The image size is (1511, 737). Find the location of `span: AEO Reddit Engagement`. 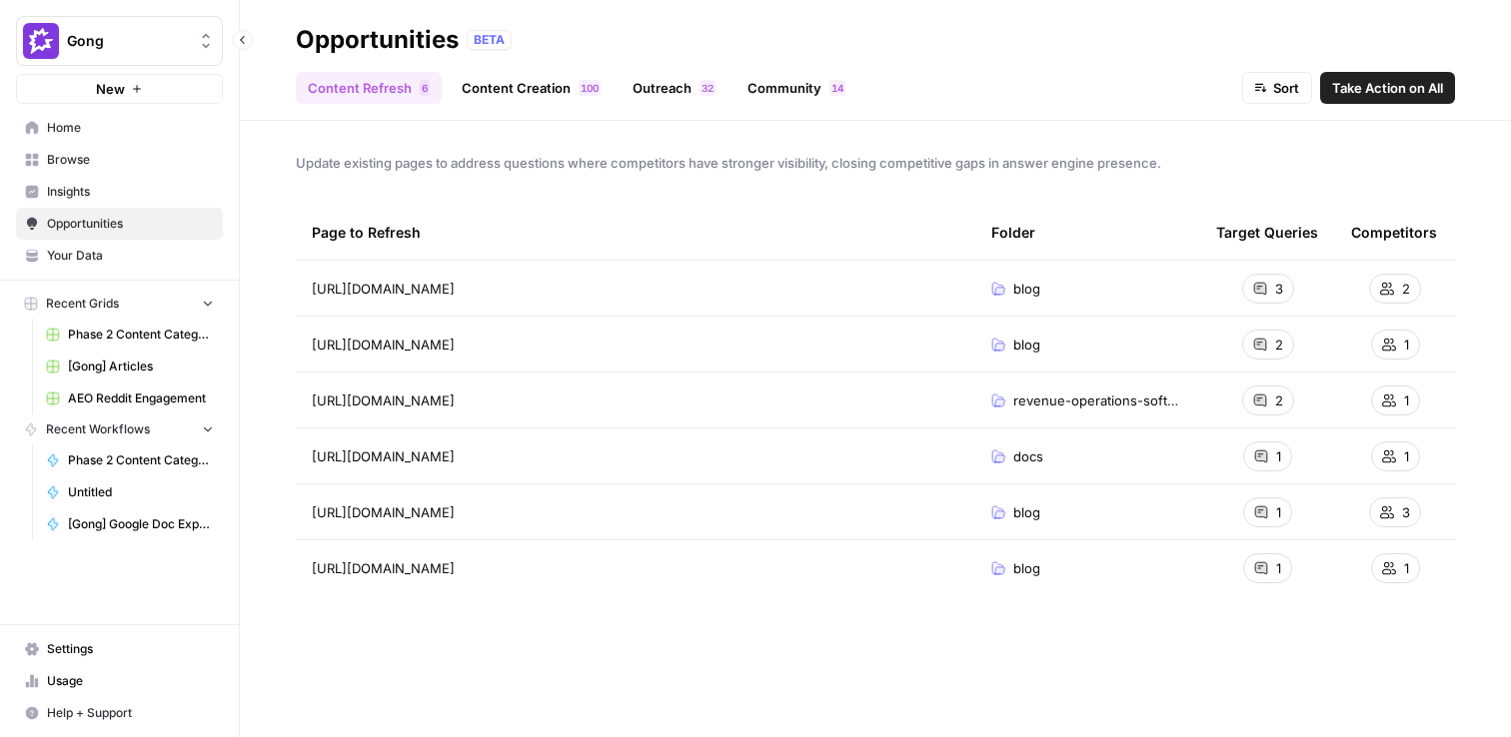

span: AEO Reddit Engagement is located at coordinates (141, 399).